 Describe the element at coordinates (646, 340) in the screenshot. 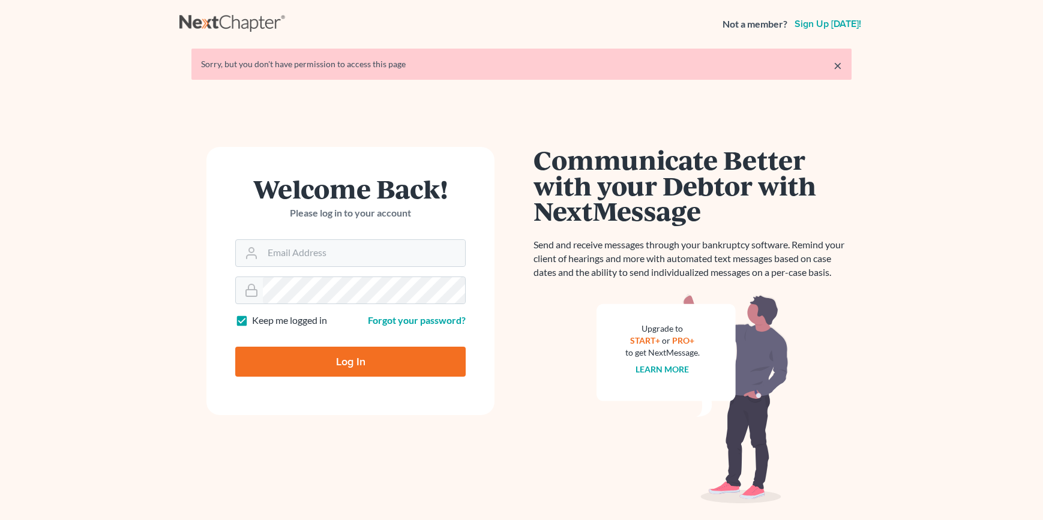

I see `a: START+` at that location.